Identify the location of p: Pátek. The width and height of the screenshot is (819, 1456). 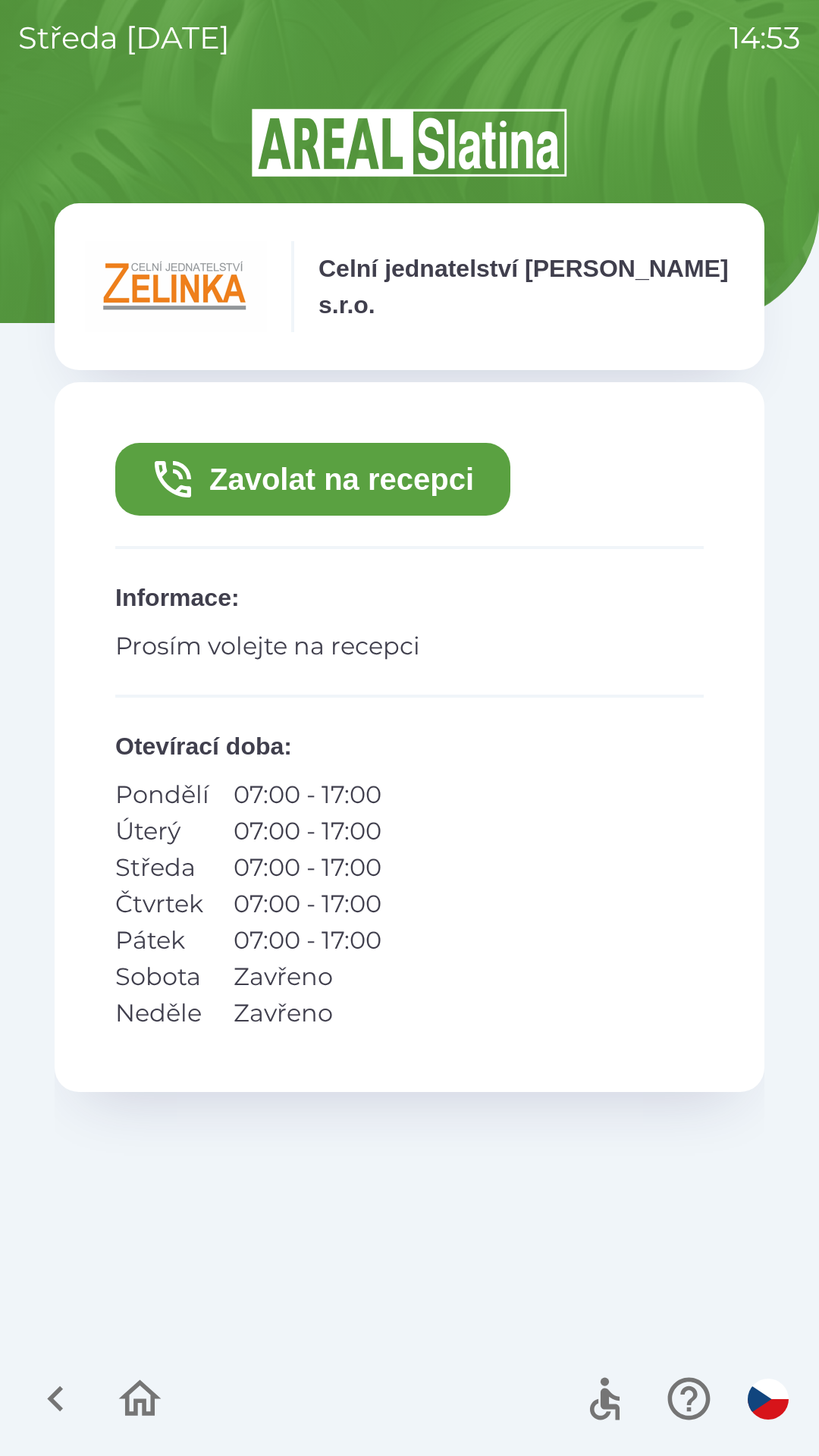
(162, 940).